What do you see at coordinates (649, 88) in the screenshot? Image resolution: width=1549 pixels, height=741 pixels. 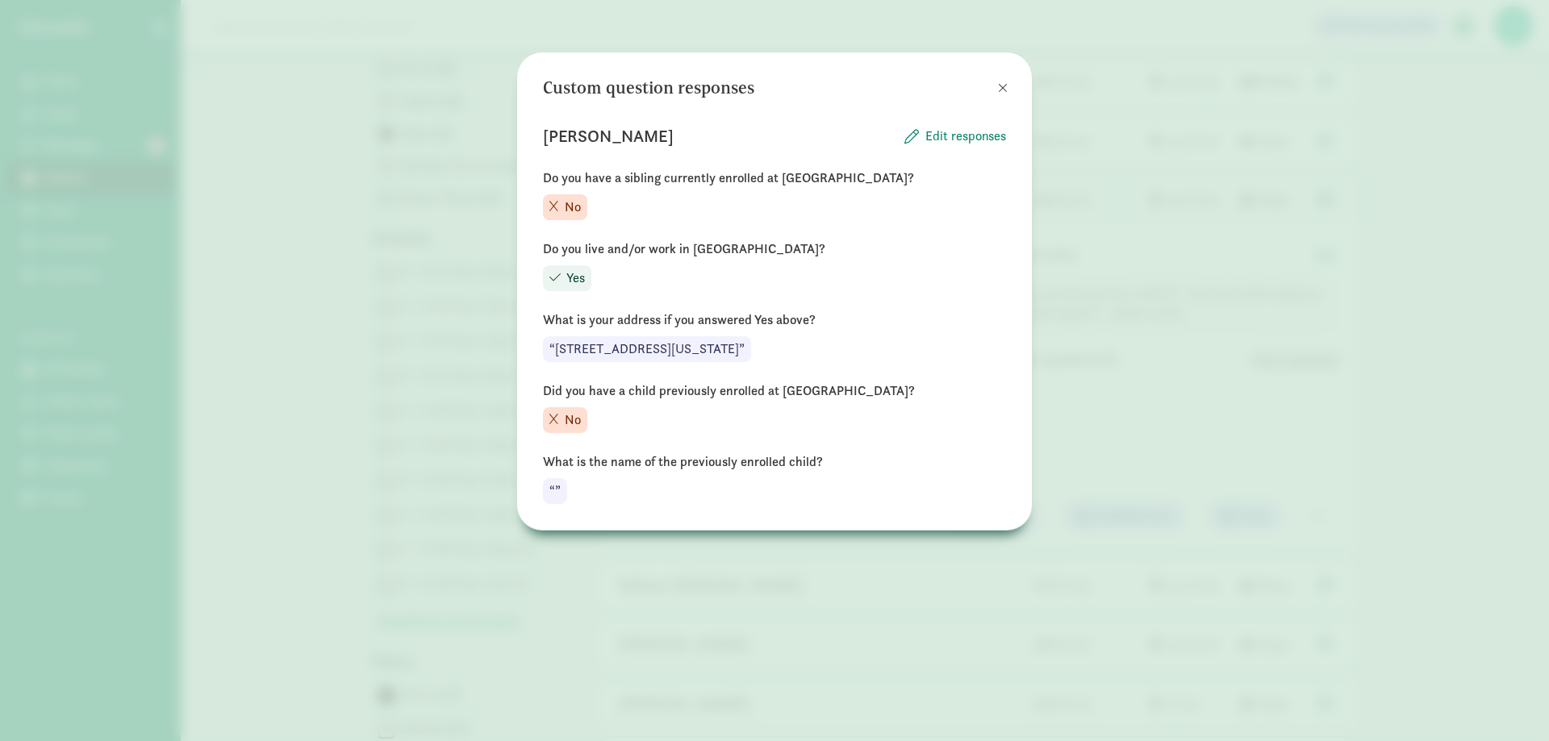 I see `h3: Custom question responses` at bounding box center [649, 88].